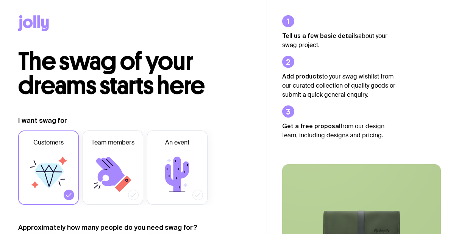 The height and width of the screenshot is (234, 456). What do you see at coordinates (177, 143) in the screenshot?
I see `span: An event` at bounding box center [177, 143].